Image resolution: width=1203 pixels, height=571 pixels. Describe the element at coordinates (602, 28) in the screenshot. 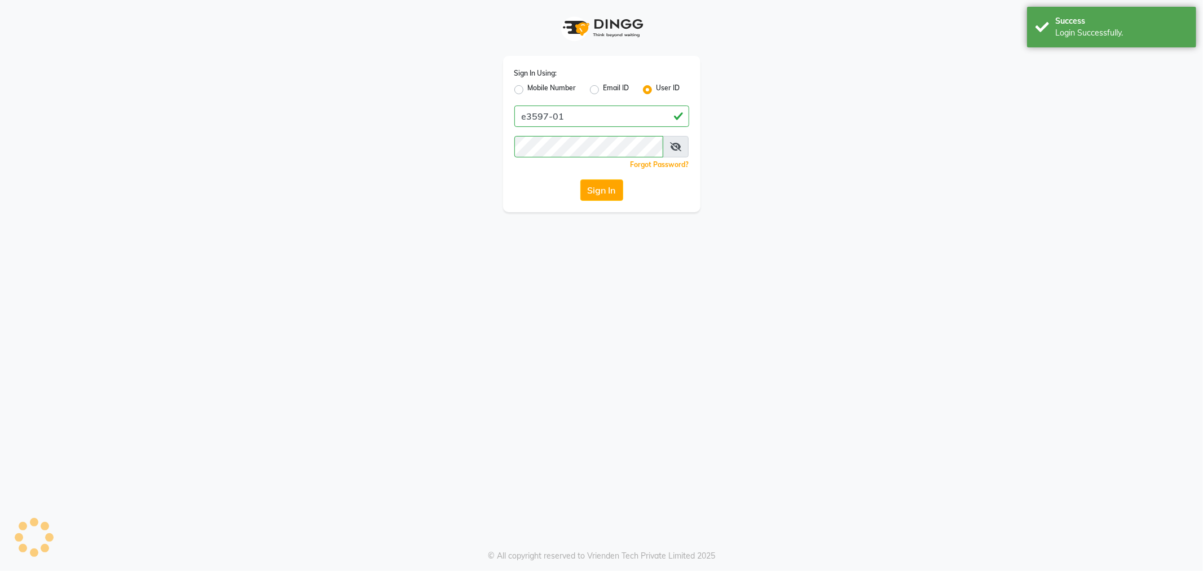

I see `img: logo1.svg` at that location.